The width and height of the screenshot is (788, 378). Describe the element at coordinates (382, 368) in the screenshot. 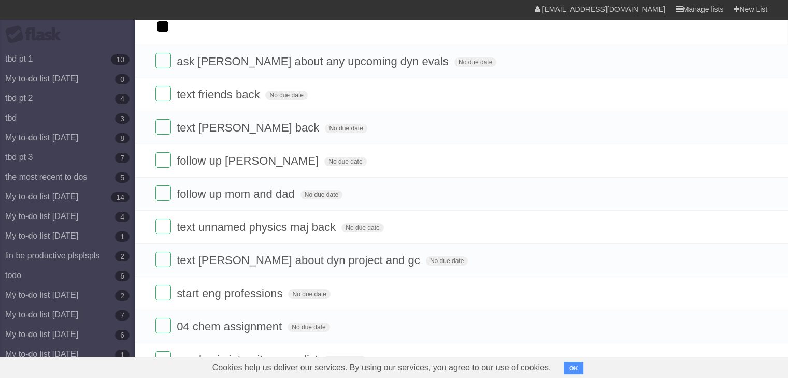

I see `span: Cookies help us deliver our services. By using our services, you agree to our use of cookies.` at that location.